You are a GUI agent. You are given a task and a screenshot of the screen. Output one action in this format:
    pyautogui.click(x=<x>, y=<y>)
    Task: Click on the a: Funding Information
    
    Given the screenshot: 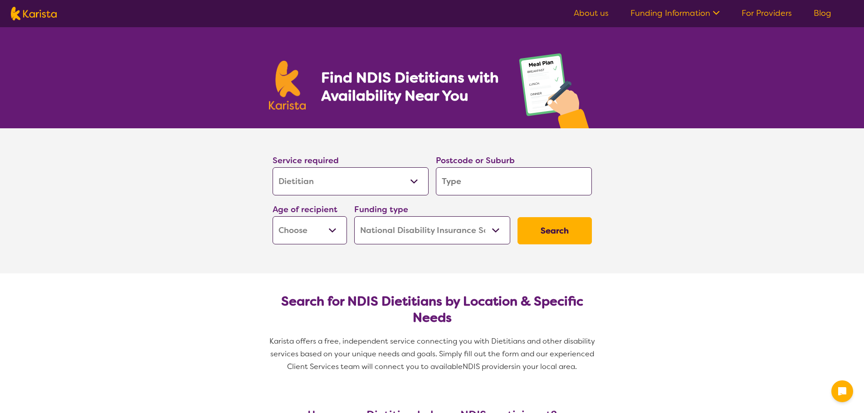 What is the action you would take?
    pyautogui.click(x=675, y=13)
    